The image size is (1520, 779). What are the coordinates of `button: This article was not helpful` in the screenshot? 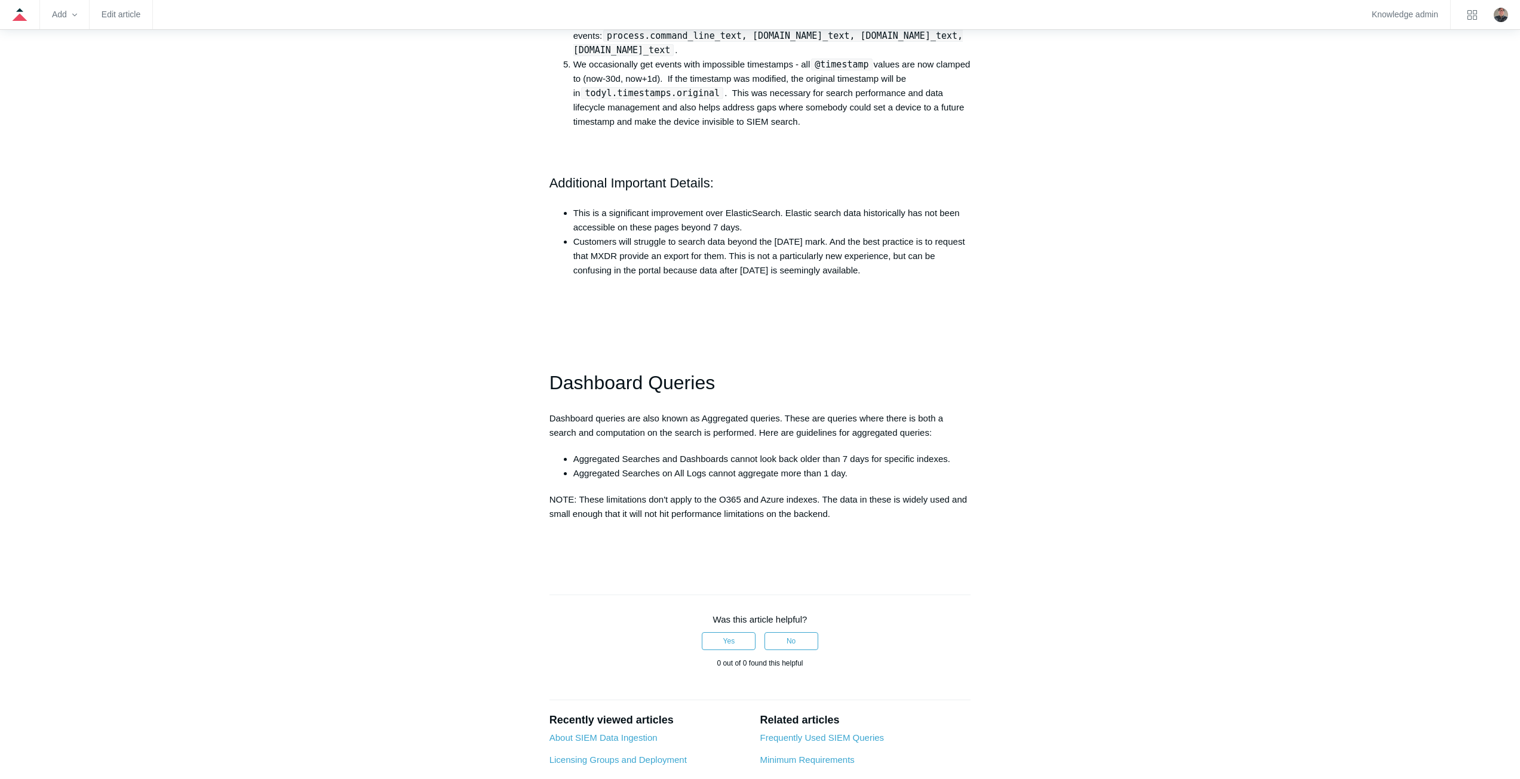 It's located at (791, 641).